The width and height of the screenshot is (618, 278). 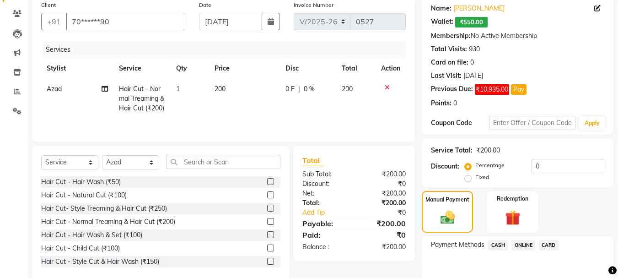 I want to click on div: Services, so click(x=227, y=49).